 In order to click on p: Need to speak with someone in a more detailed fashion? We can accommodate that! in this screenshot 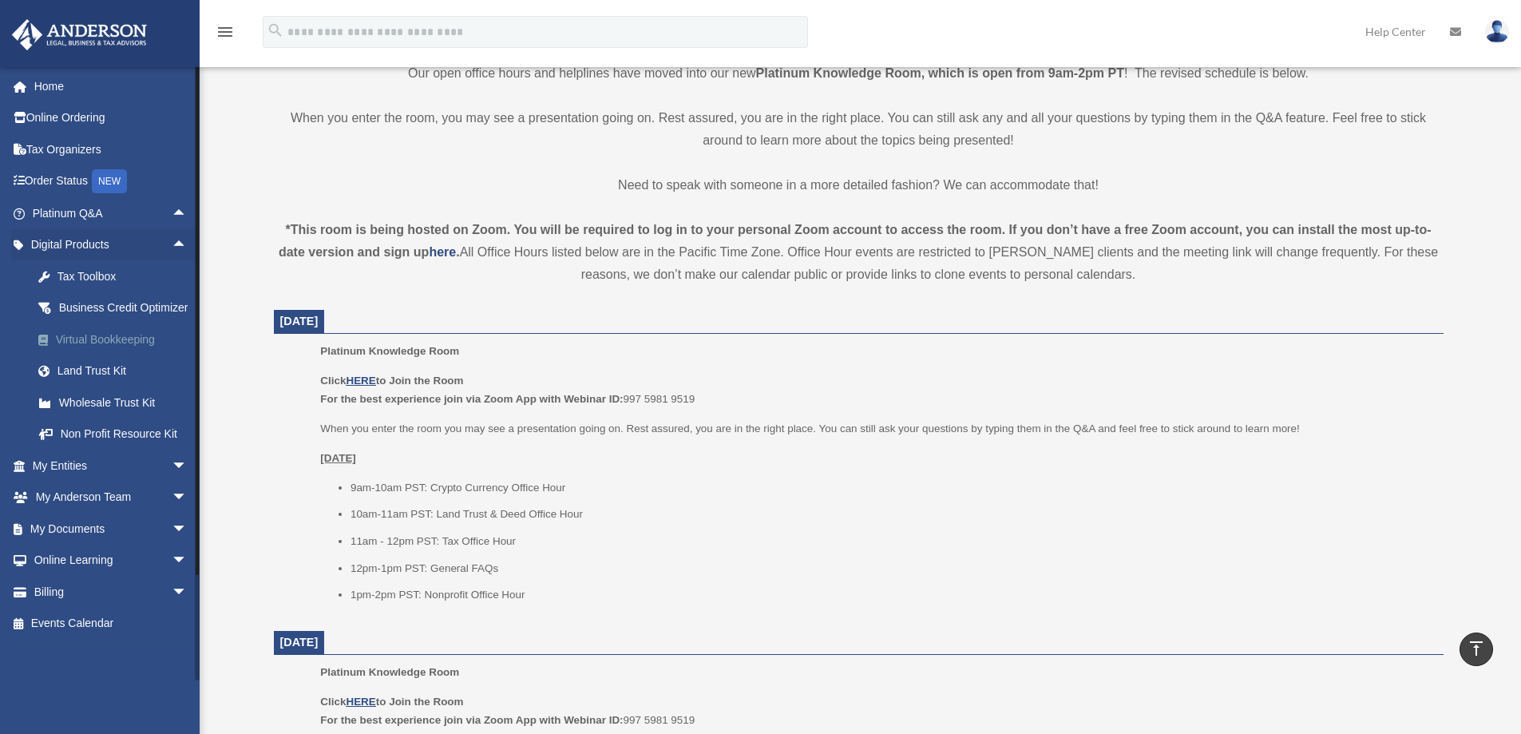, I will do `click(858, 185)`.